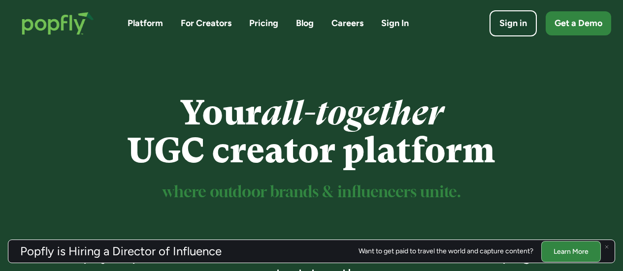  Describe the element at coordinates (571, 251) in the screenshot. I see `a: Learn More` at that location.